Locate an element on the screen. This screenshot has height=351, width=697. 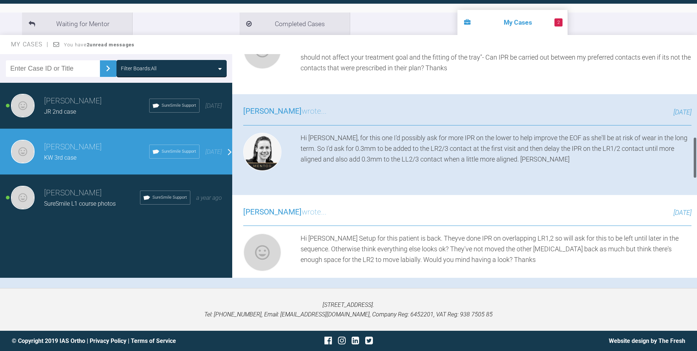
img: Kelly Toft is located at coordinates (262, 152).